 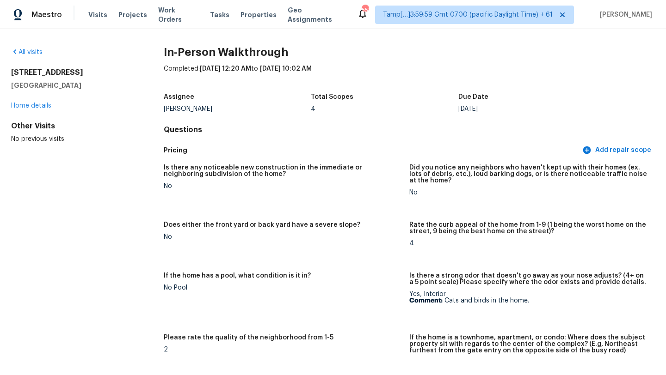 What do you see at coordinates (528, 301) in the screenshot?
I see `p: Cats and birds in the home.` at bounding box center [528, 301].